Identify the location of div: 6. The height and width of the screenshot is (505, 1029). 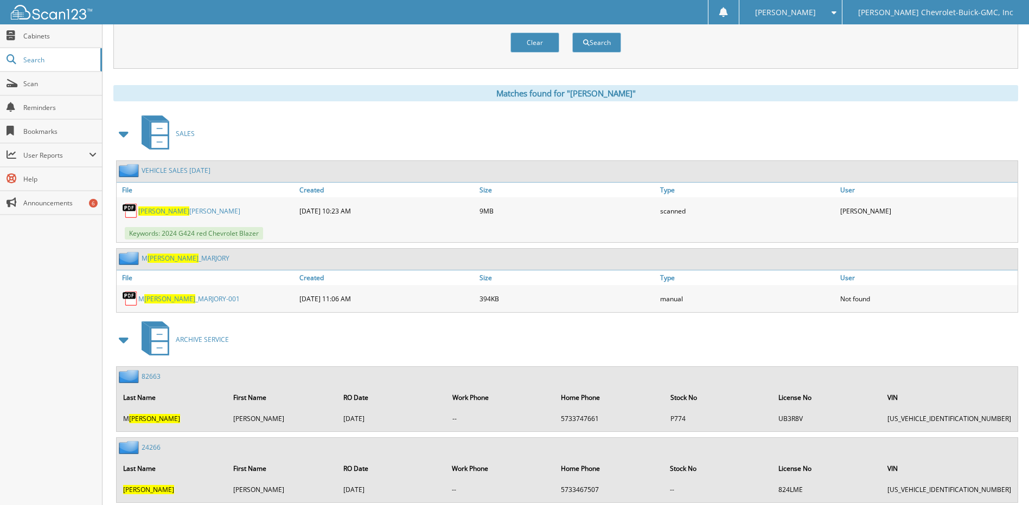
(93, 203).